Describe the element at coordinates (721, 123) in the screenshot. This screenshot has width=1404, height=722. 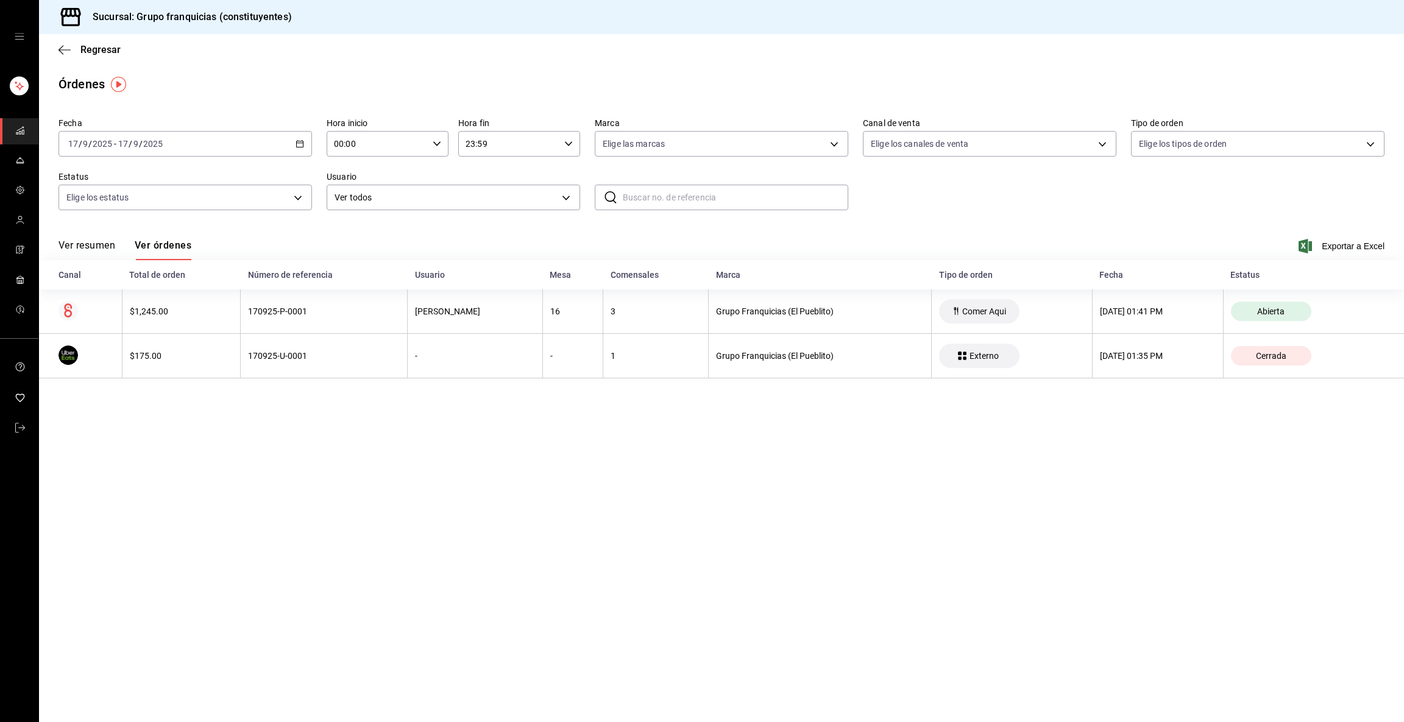
I see `label: Marca` at that location.